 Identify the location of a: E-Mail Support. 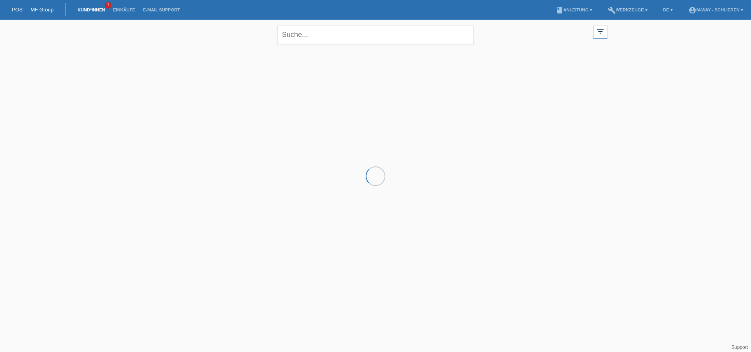
(162, 10).